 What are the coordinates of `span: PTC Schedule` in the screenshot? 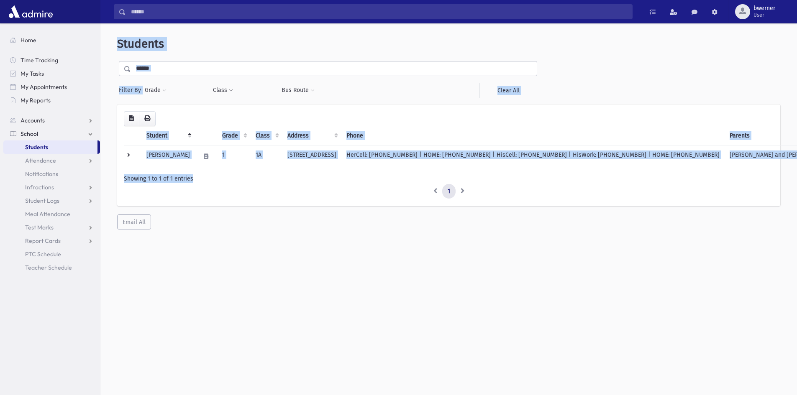 It's located at (43, 254).